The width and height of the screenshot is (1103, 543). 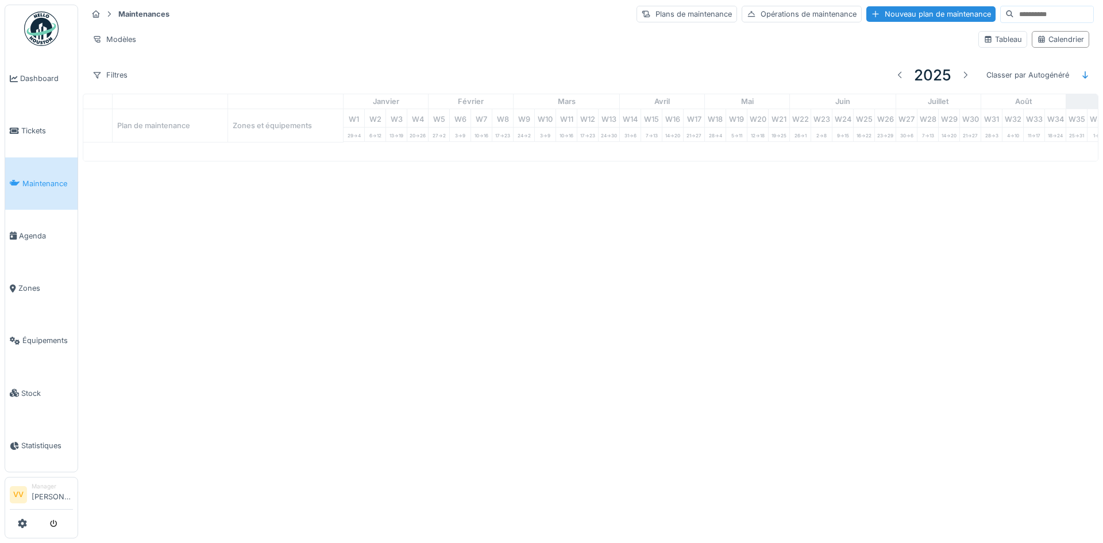 What do you see at coordinates (1034, 118) in the screenshot?
I see `div: W 33` at bounding box center [1034, 118].